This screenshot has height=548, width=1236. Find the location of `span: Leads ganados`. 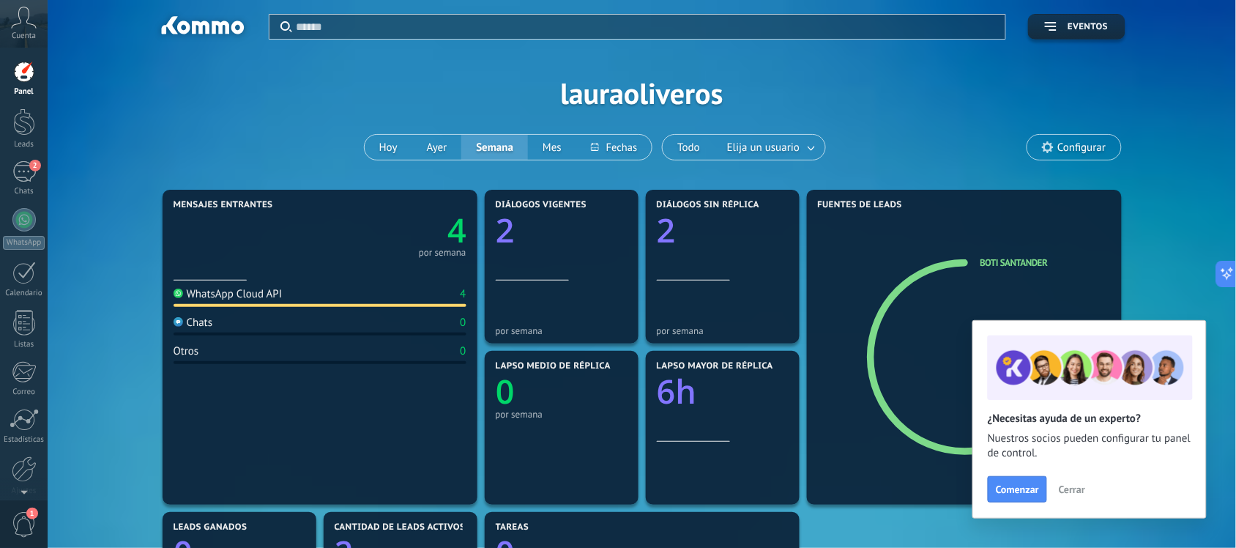

span: Leads ganados is located at coordinates (210, 527).